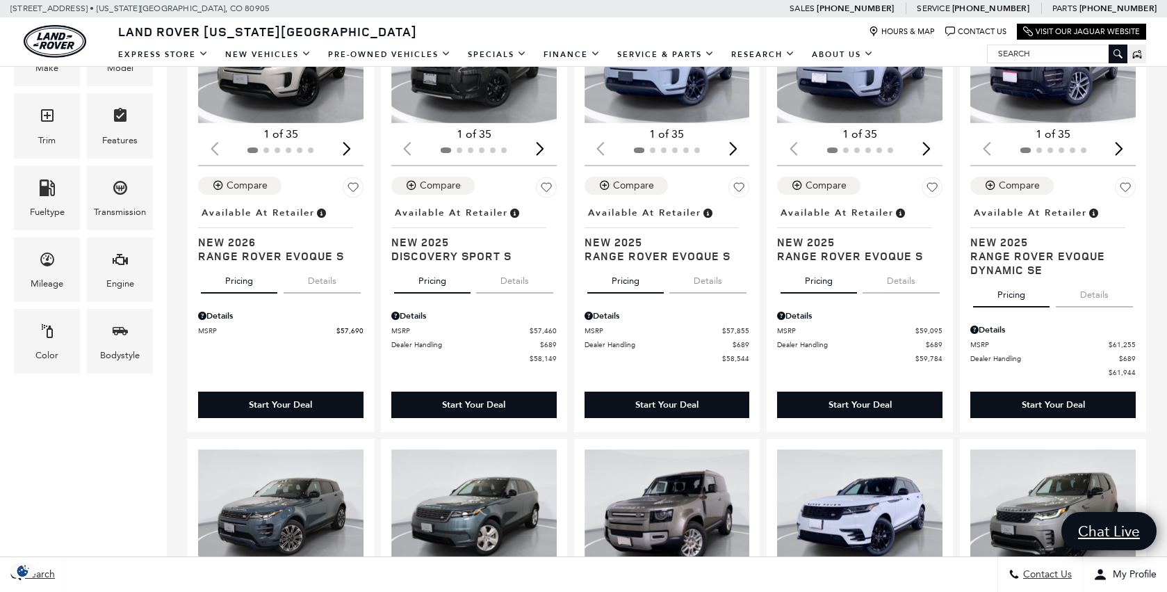 This screenshot has width=1167, height=592. I want to click on div: EngineEngine, so click(120, 269).